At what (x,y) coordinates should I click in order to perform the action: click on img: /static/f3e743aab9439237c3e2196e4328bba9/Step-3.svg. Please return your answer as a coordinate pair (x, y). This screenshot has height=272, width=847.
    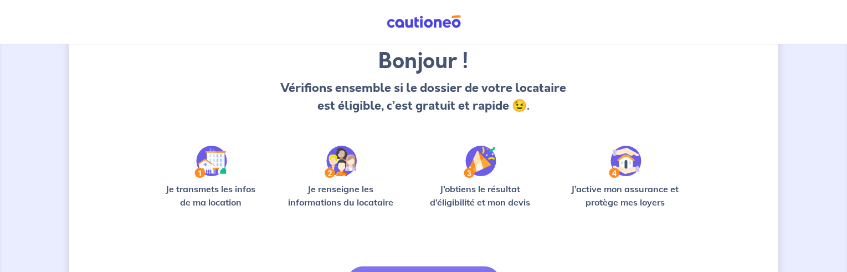
    Looking at the image, I should click on (480, 162).